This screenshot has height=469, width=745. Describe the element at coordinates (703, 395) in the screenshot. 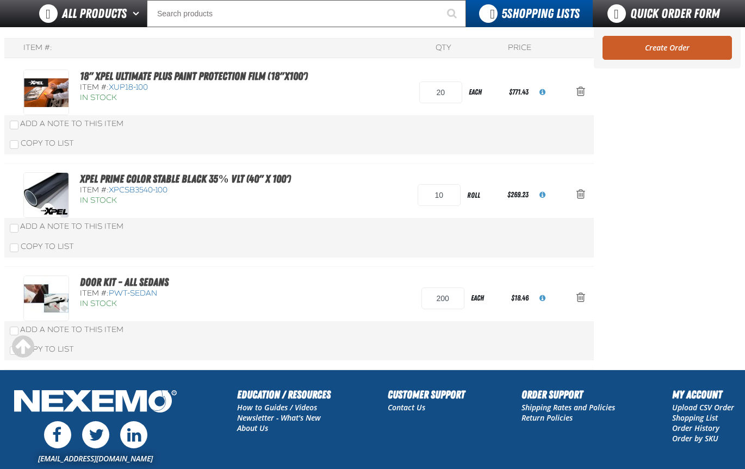

I see `h2: My Account` at that location.